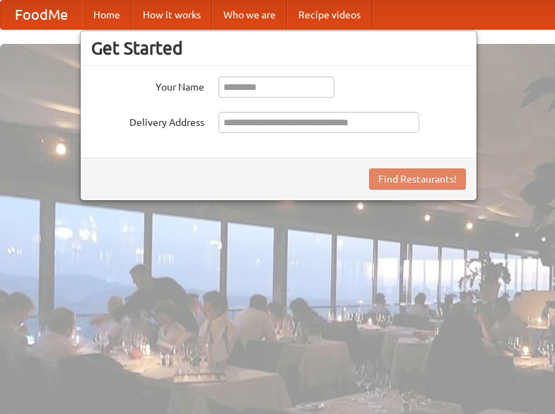 The width and height of the screenshot is (555, 414). I want to click on h3: Get Started, so click(279, 48).